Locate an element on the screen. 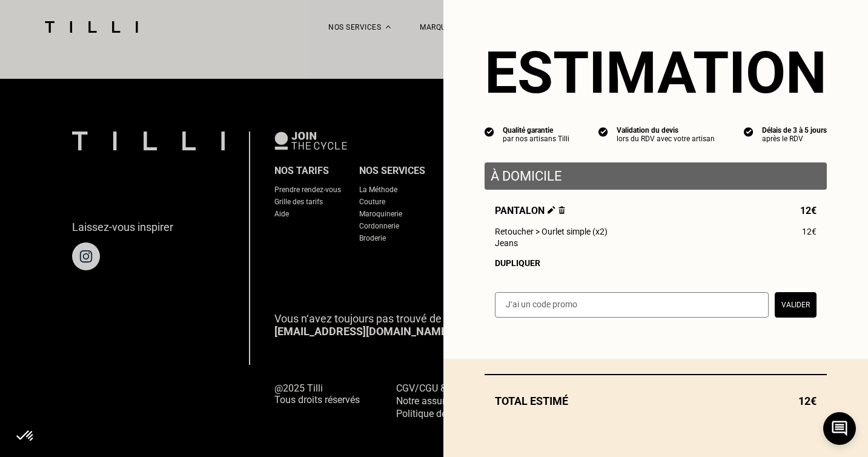 The image size is (868, 457). div: par nos artisans Tilli is located at coordinates (536, 139).